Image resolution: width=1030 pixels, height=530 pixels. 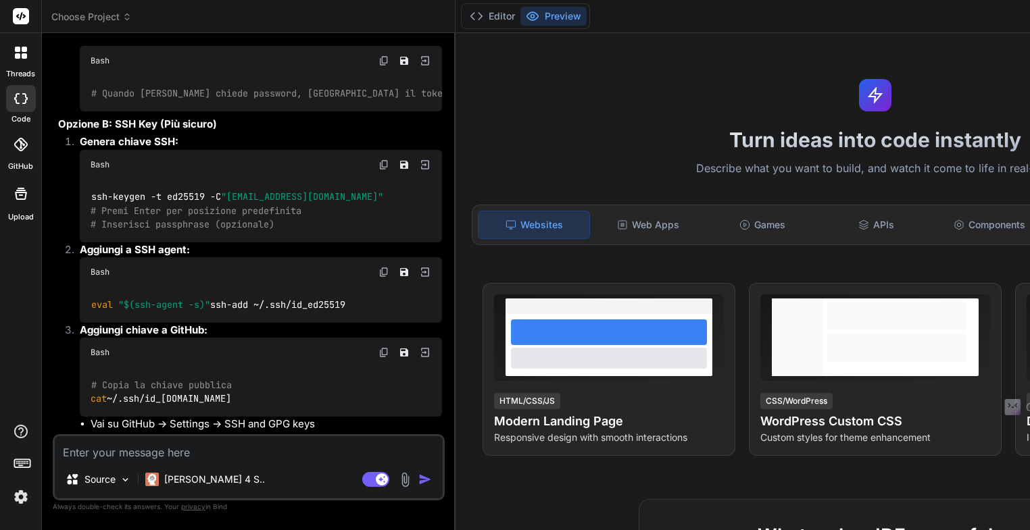 What do you see at coordinates (425, 480) in the screenshot?
I see `img: icon` at bounding box center [425, 480].